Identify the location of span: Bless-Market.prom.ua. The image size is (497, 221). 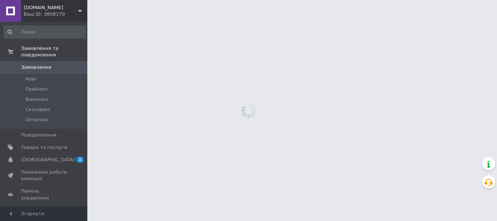
(51, 8).